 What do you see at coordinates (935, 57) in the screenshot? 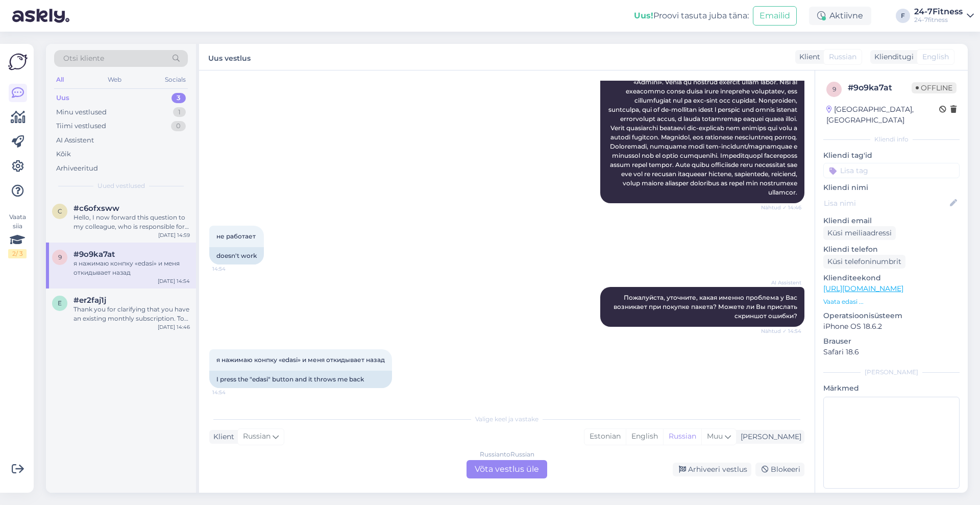
I see `span: English` at bounding box center [935, 57].